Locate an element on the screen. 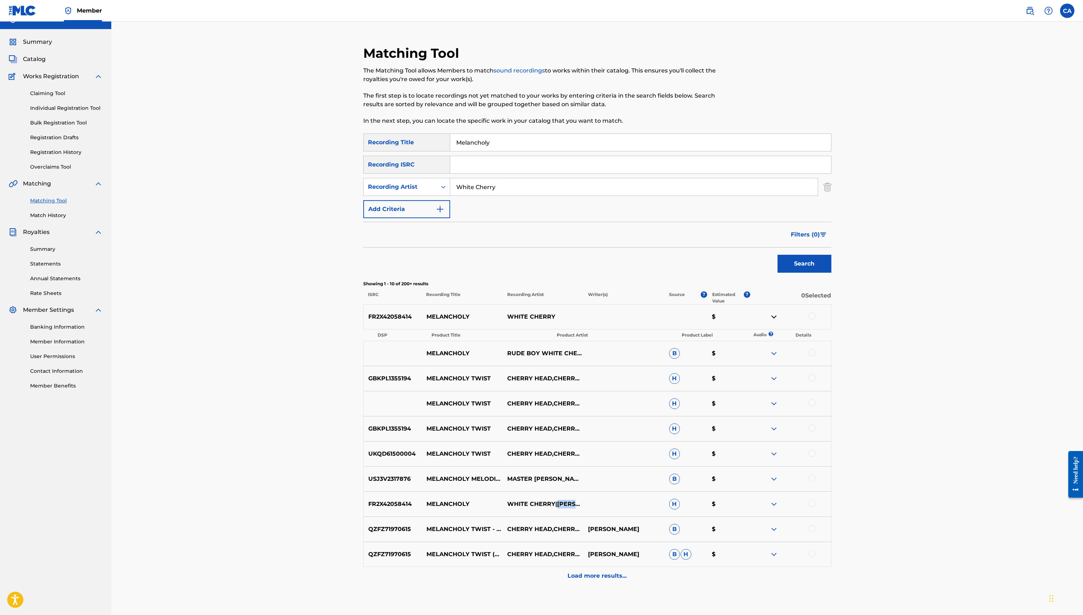 The height and width of the screenshot is (615, 1083). a: Claiming Tool is located at coordinates (66, 93).